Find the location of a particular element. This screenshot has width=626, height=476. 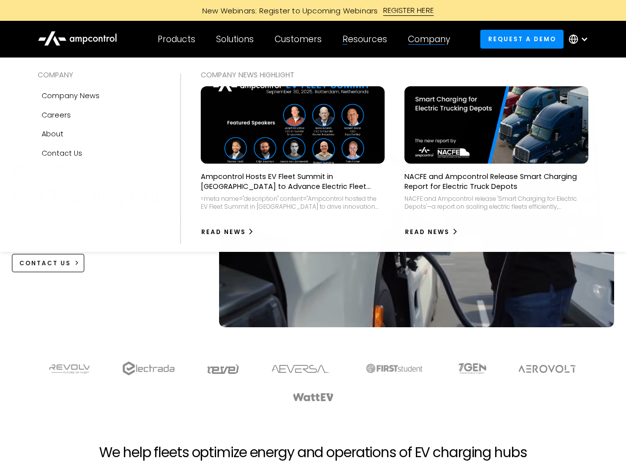

div: Careers is located at coordinates (56, 115).